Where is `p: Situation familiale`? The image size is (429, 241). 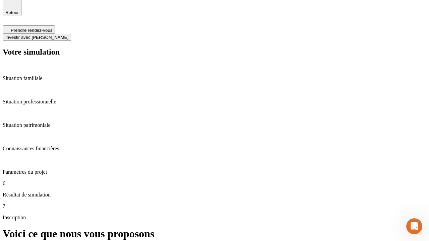
p: Situation familiale is located at coordinates (215, 78).